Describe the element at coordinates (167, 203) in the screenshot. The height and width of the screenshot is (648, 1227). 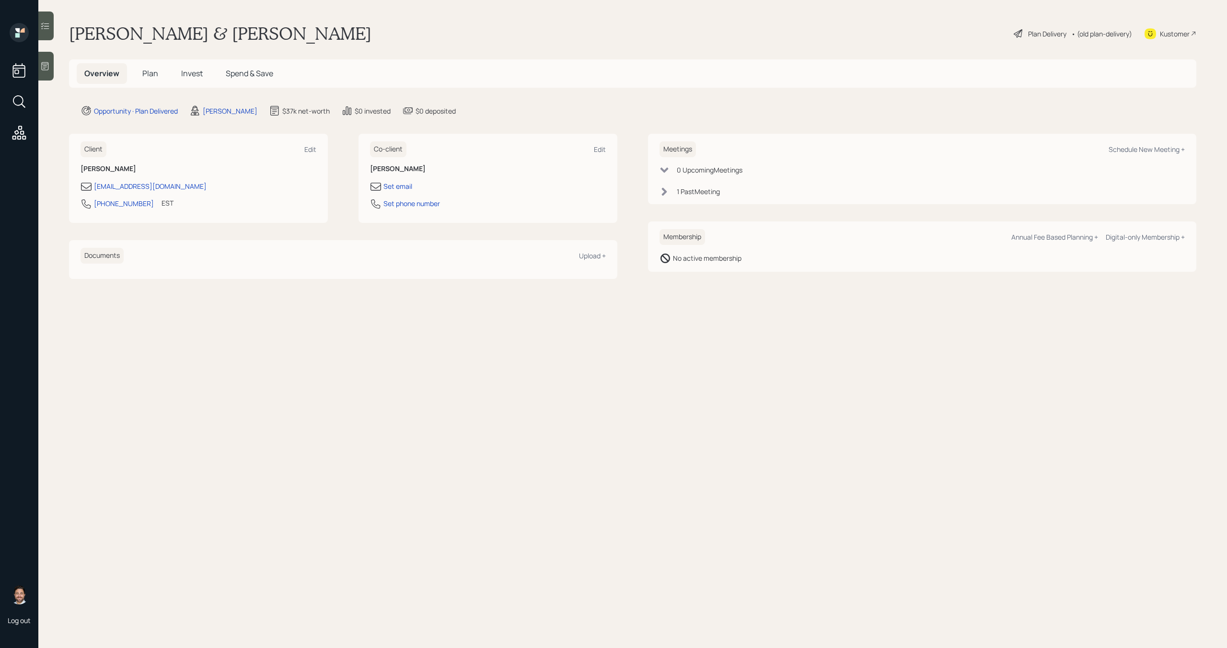
I see `div: EST` at that location.